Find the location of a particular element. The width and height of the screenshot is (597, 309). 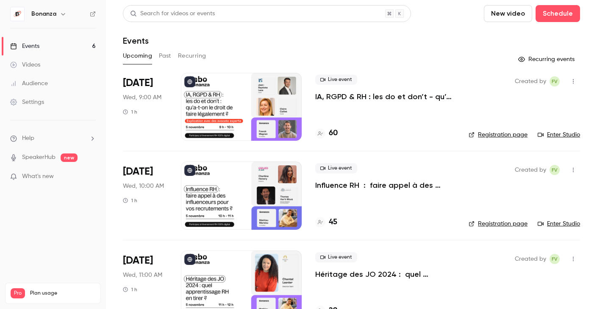

a: SpeakerHub is located at coordinates (39, 157).